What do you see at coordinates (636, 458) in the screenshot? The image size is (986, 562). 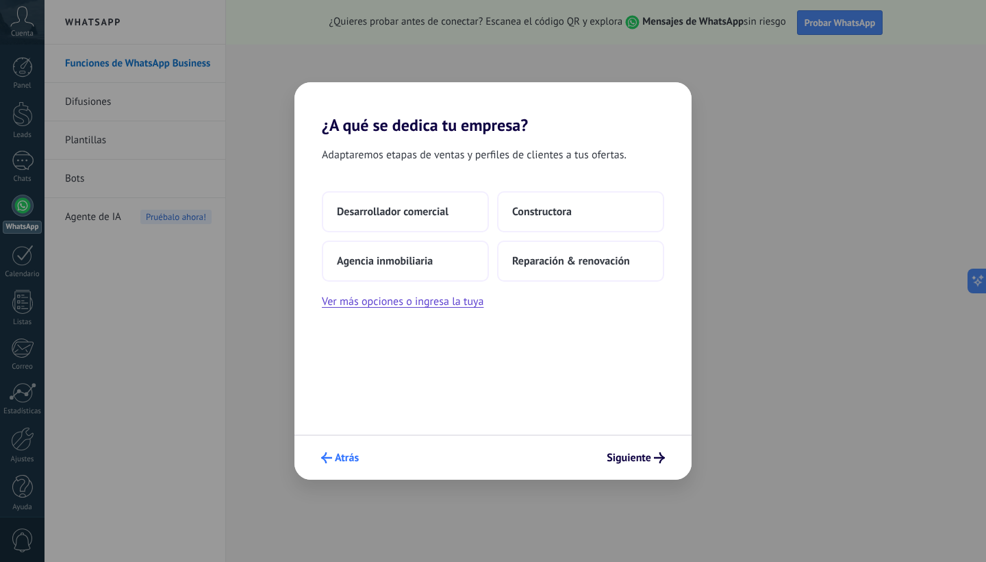 I see `button: Siguiente` at bounding box center [636, 458].